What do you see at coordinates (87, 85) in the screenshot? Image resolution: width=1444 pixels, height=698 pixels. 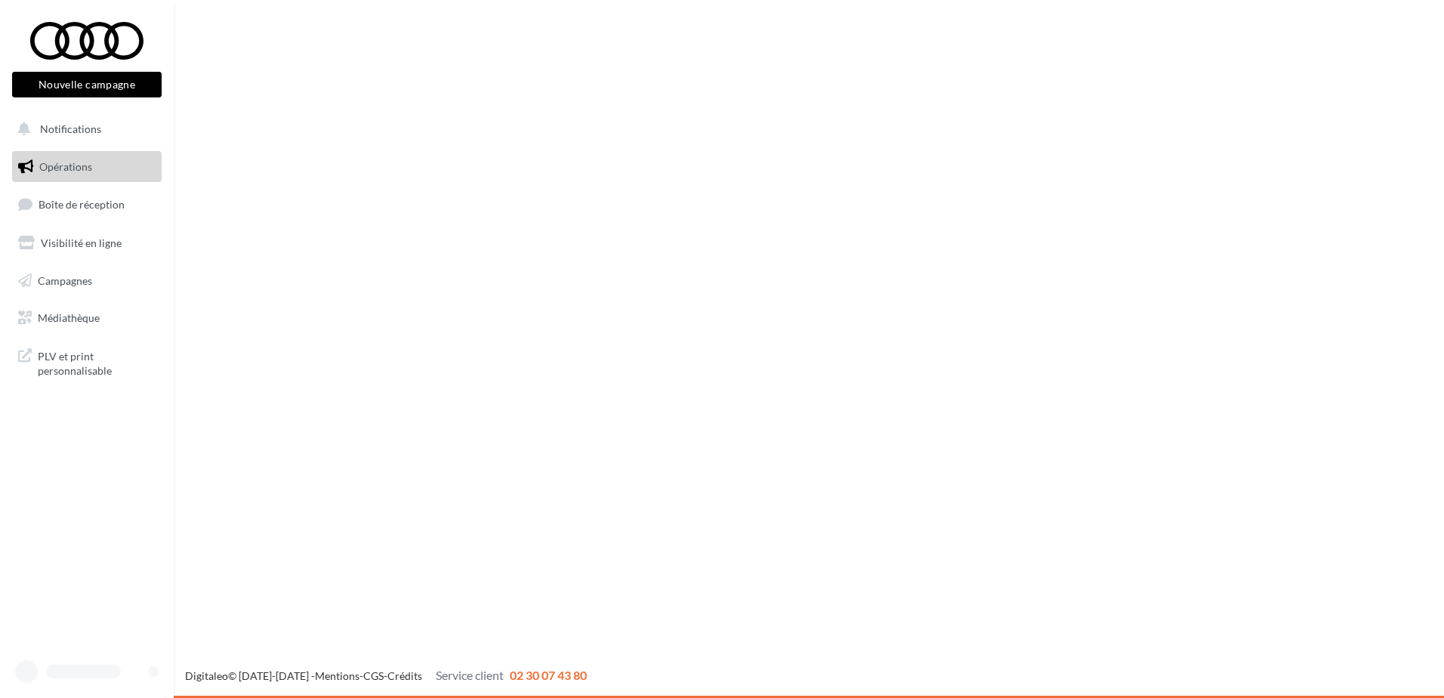 I see `button: Nouvelle campagne` at bounding box center [87, 85].